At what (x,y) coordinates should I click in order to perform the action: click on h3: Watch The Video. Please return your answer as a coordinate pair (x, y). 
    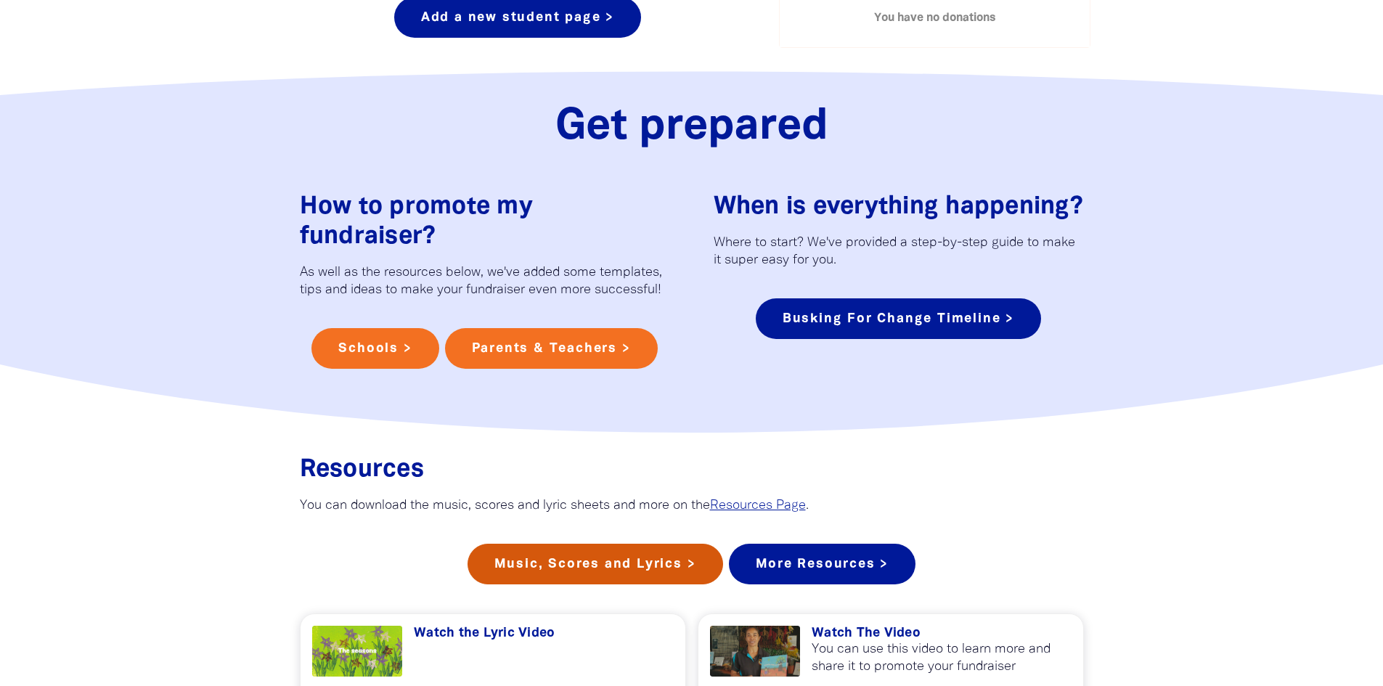
    Looking at the image, I should click on (942, 634).